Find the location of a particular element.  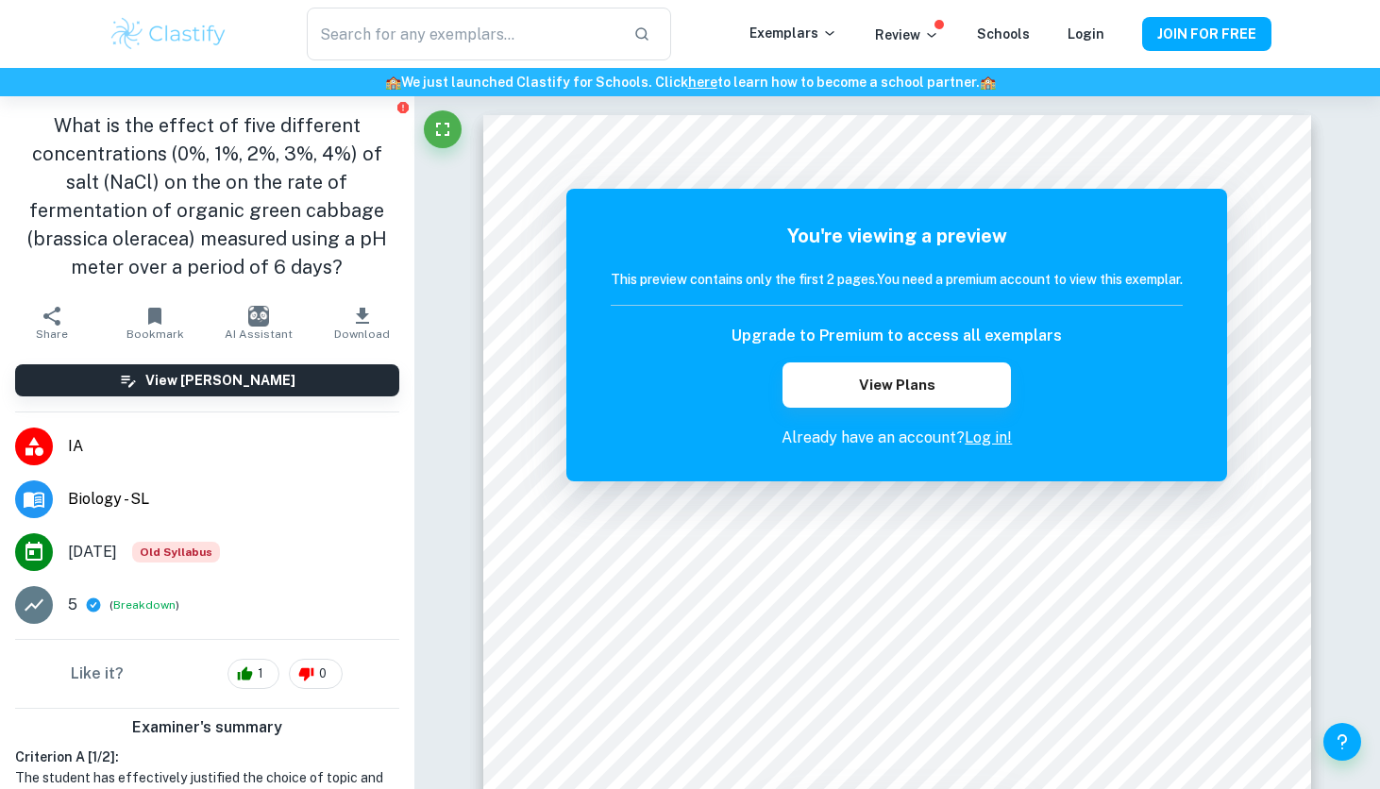

a: Schools is located at coordinates (1004, 34).